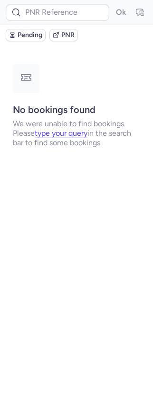 The width and height of the screenshot is (153, 412). Describe the element at coordinates (76, 124) in the screenshot. I see `p: We were unable to find bookings.` at that location.